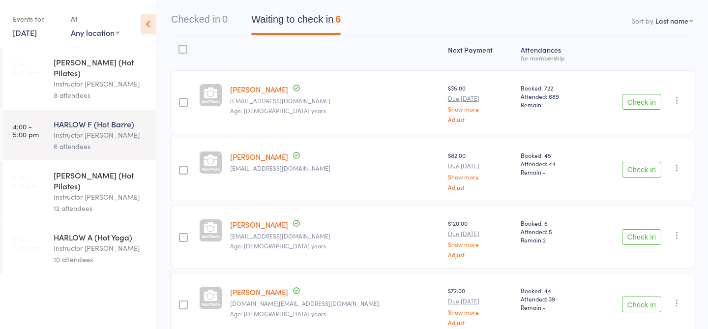  What do you see at coordinates (545, 240) in the screenshot?
I see `span: 2` at bounding box center [545, 240].